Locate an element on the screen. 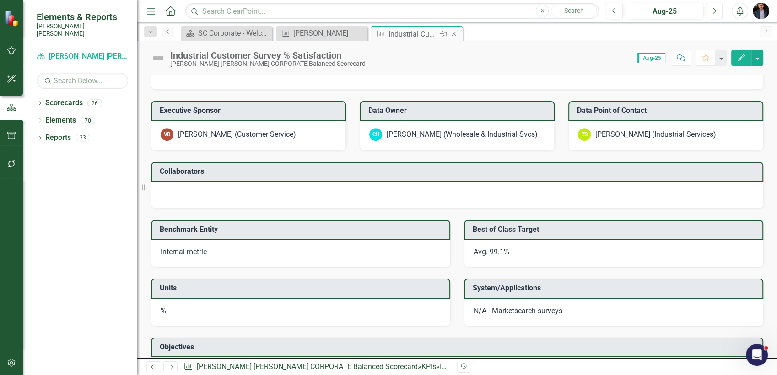 This screenshot has width=777, height=375. div: ZS is located at coordinates (584, 134).